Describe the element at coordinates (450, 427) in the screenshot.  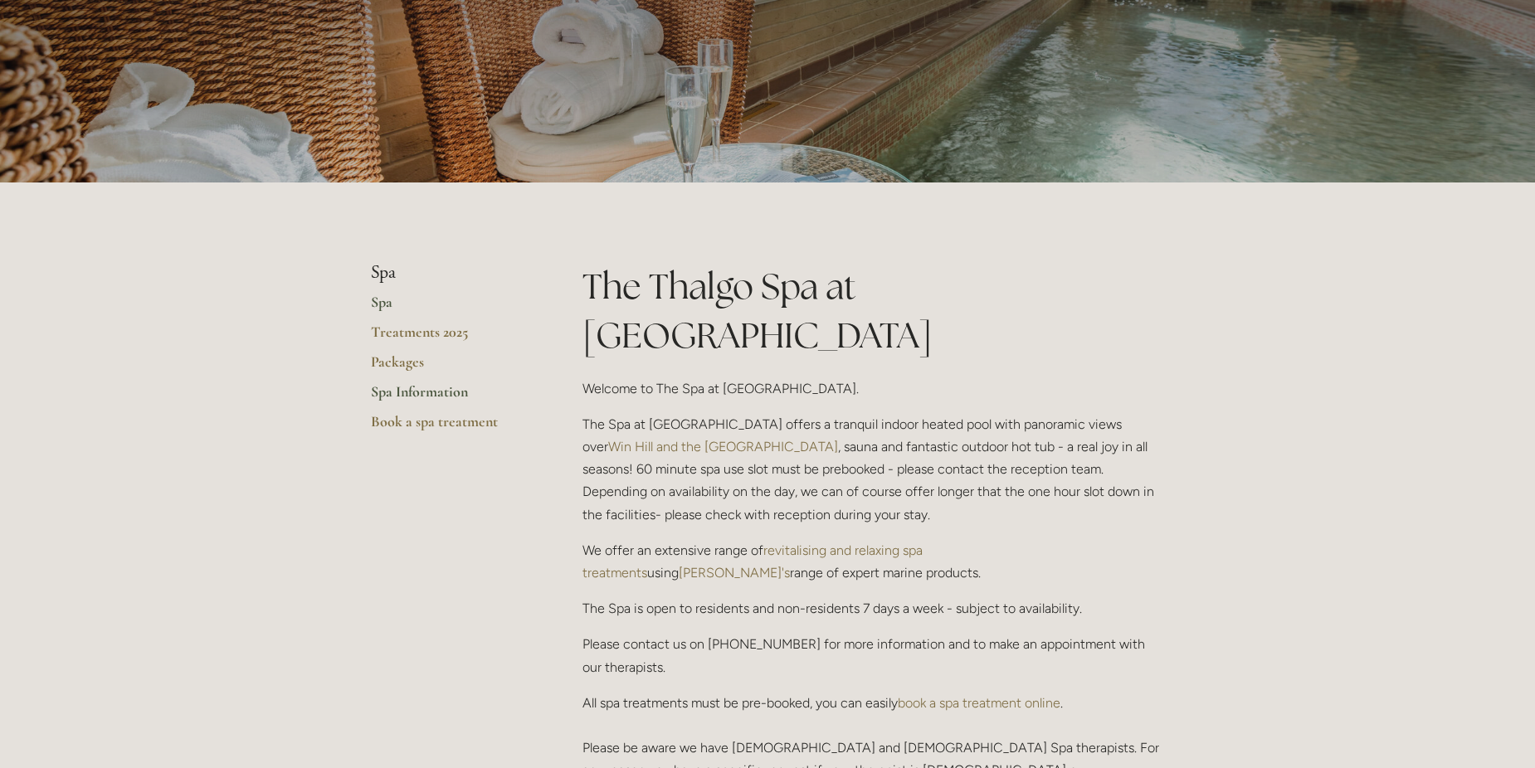
I see `a: Book a spa treatment` at that location.